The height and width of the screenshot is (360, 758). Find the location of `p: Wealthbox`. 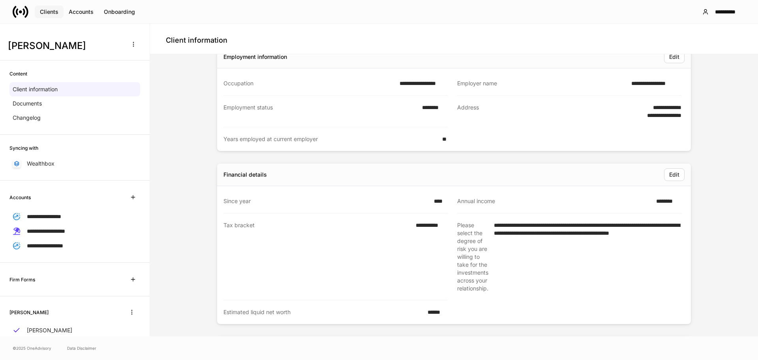

p: Wealthbox is located at coordinates (41, 163).